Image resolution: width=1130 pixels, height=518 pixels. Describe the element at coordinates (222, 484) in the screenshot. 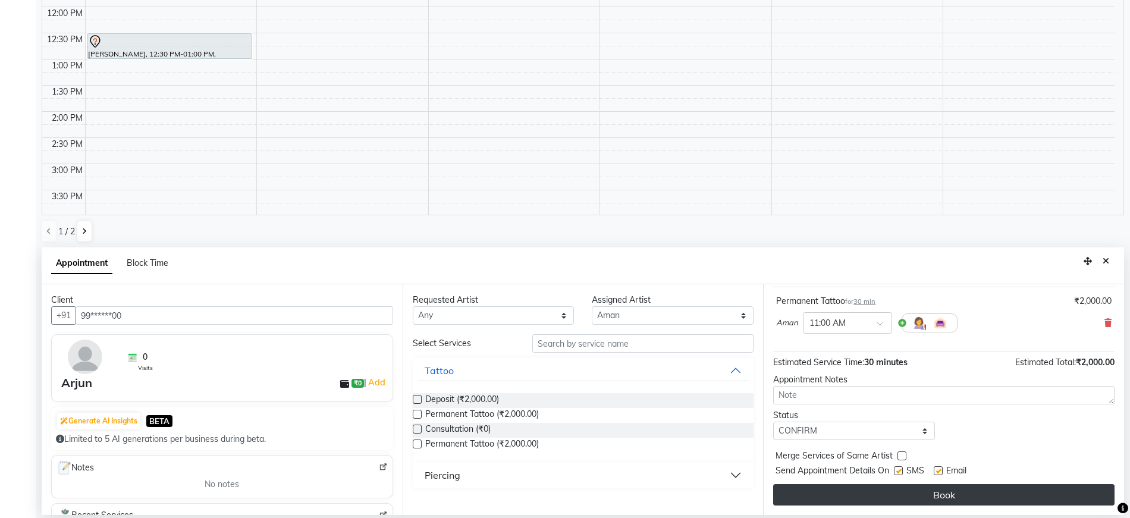

I see `span: No notes` at that location.